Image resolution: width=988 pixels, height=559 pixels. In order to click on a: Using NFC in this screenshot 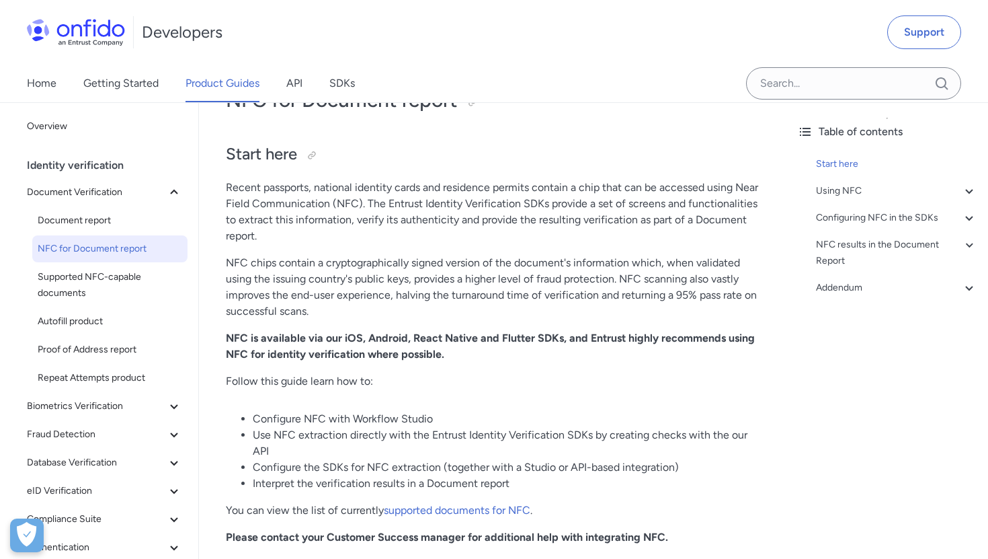, I will do `click(897, 191)`.